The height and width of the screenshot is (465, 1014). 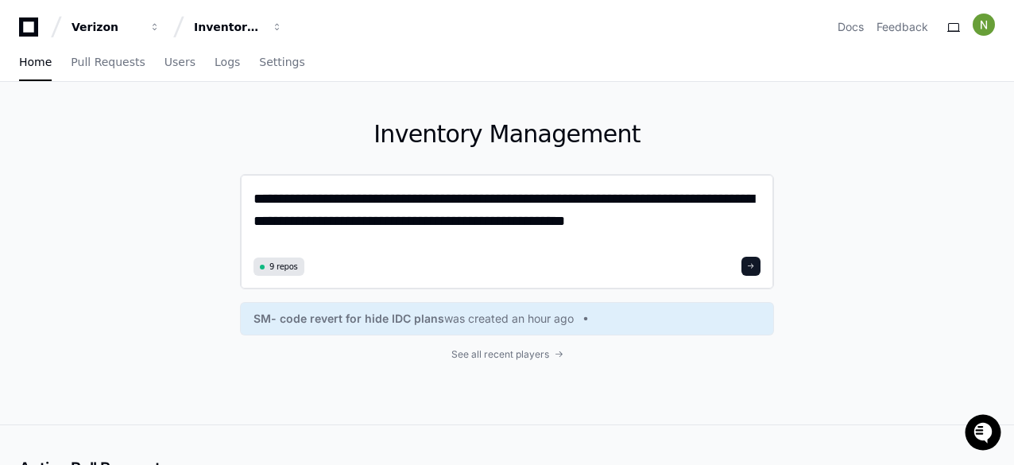 What do you see at coordinates (32, 32) in the screenshot?
I see `img: PlayerZero` at bounding box center [32, 32].